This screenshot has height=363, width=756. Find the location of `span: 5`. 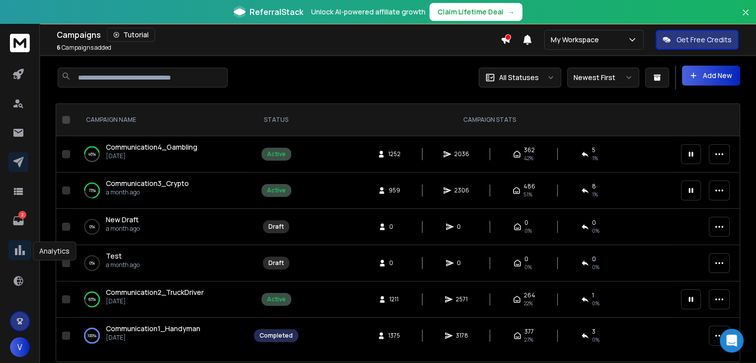

span: 5 is located at coordinates (593, 150).